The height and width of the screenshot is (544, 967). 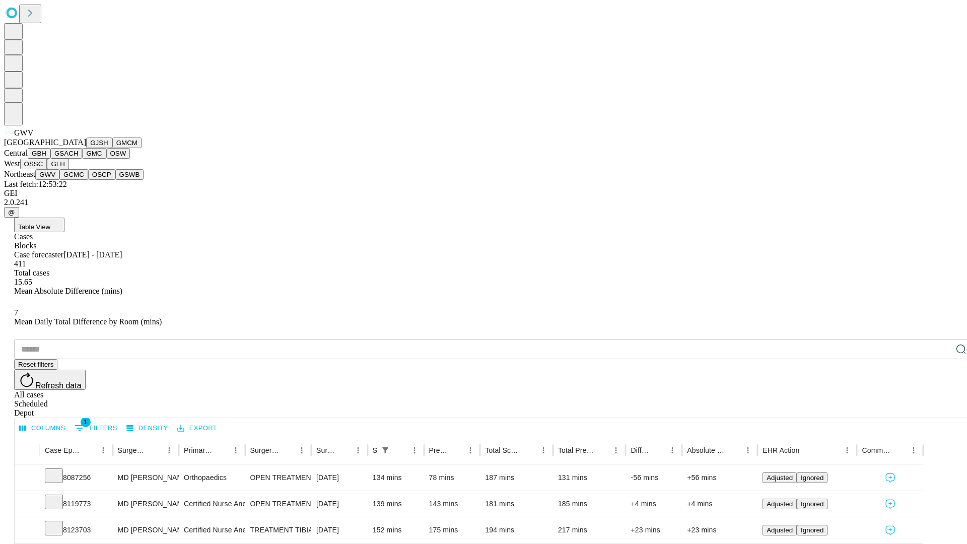 What do you see at coordinates (147, 428) in the screenshot?
I see `button: Density` at bounding box center [147, 428].